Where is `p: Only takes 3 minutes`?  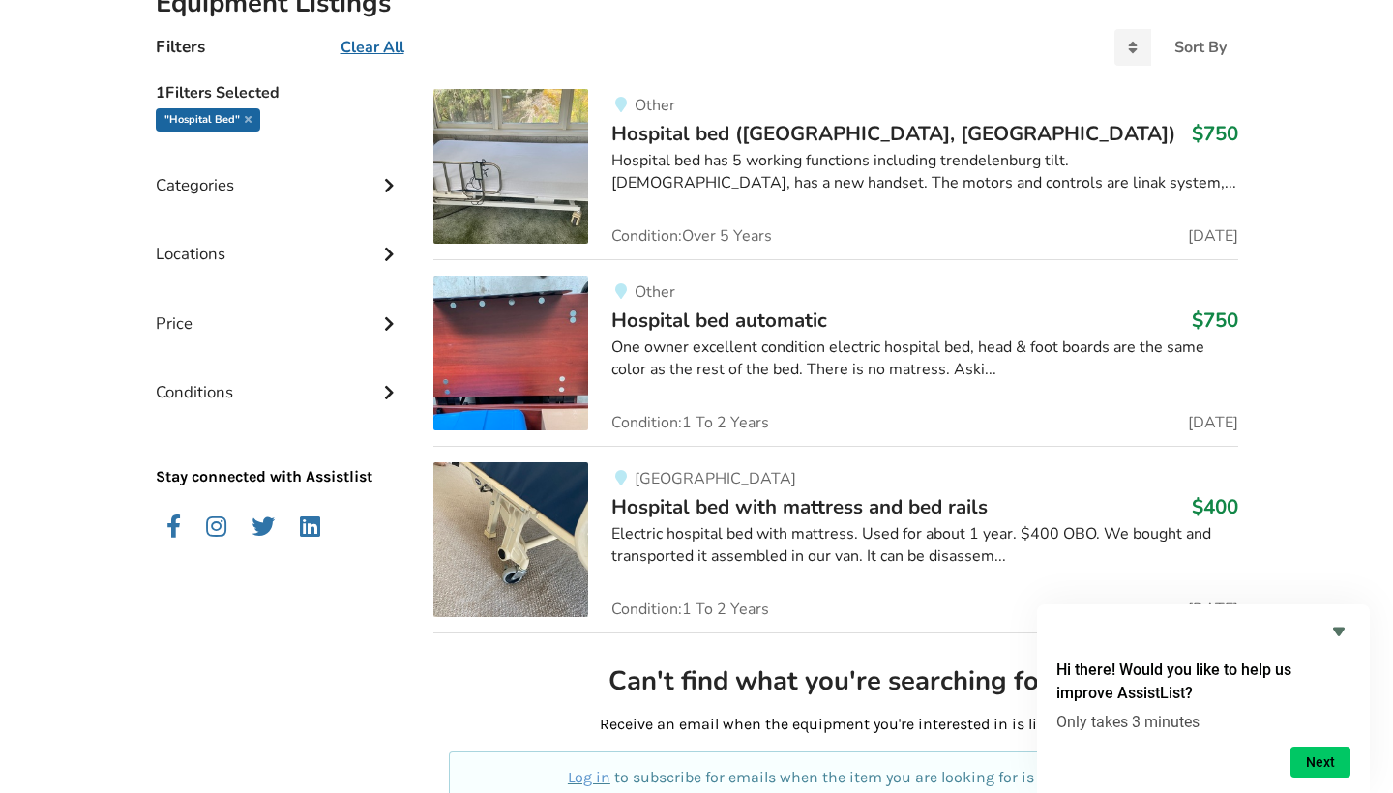
p: Only takes 3 minutes is located at coordinates (1203, 722).